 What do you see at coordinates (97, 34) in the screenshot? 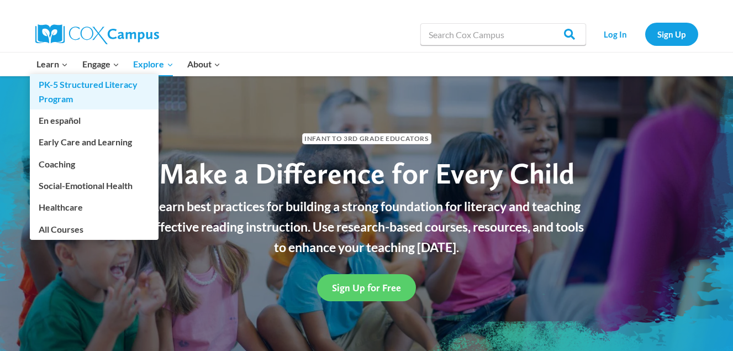
I see `img: Cox Campus` at bounding box center [97, 34].